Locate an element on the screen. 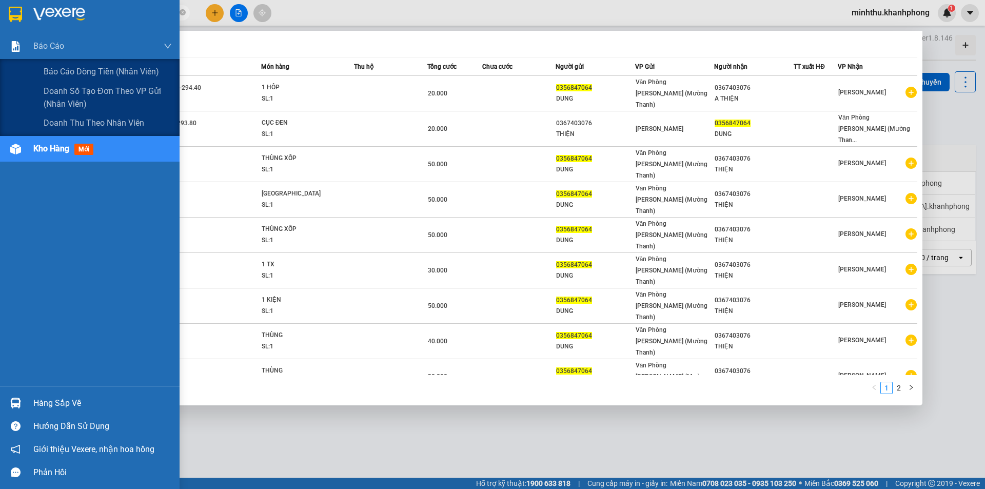 This screenshot has width=985, height=489. span: Thu hộ is located at coordinates (364, 67).